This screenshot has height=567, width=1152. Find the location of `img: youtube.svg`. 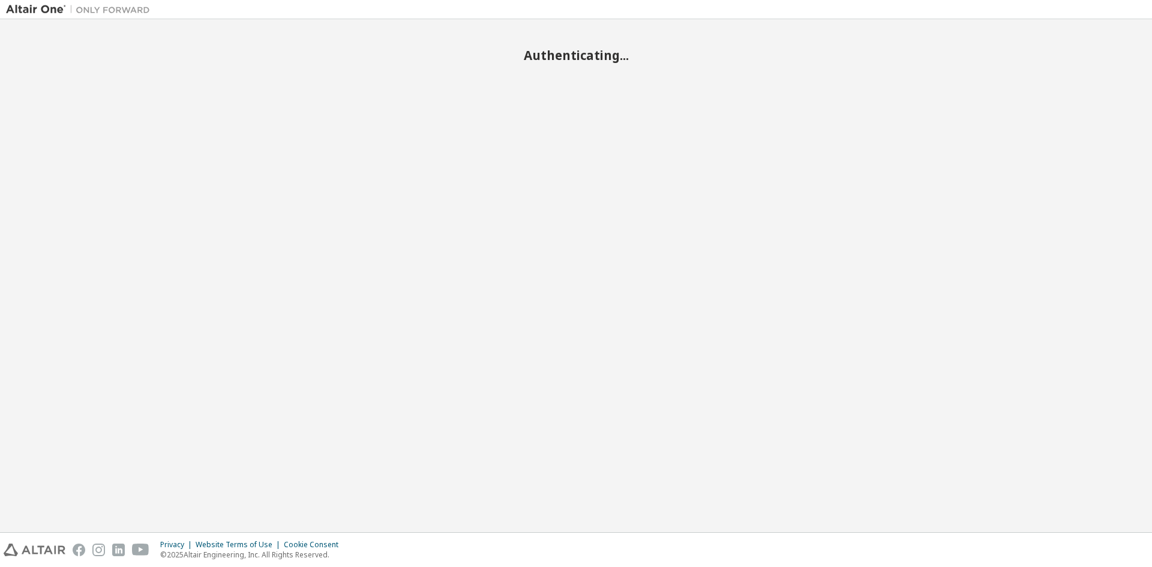

img: youtube.svg is located at coordinates (140, 550).